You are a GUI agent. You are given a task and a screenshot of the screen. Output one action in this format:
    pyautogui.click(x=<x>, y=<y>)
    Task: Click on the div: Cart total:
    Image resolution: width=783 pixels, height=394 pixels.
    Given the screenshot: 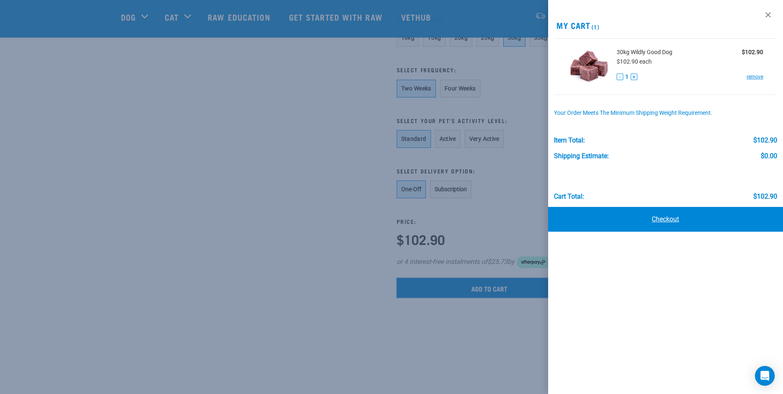 What is the action you would take?
    pyautogui.click(x=569, y=196)
    